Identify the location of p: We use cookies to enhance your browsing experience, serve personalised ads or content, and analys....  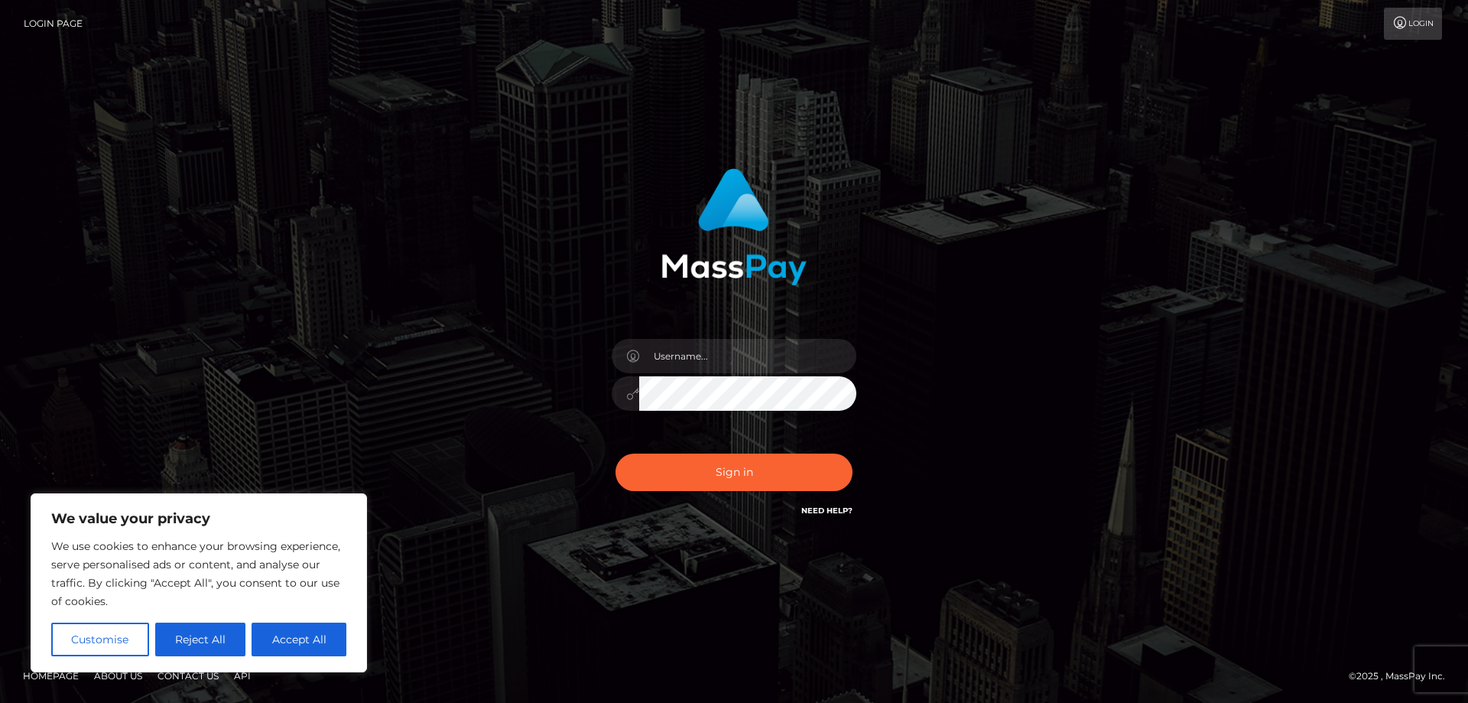
(199, 573).